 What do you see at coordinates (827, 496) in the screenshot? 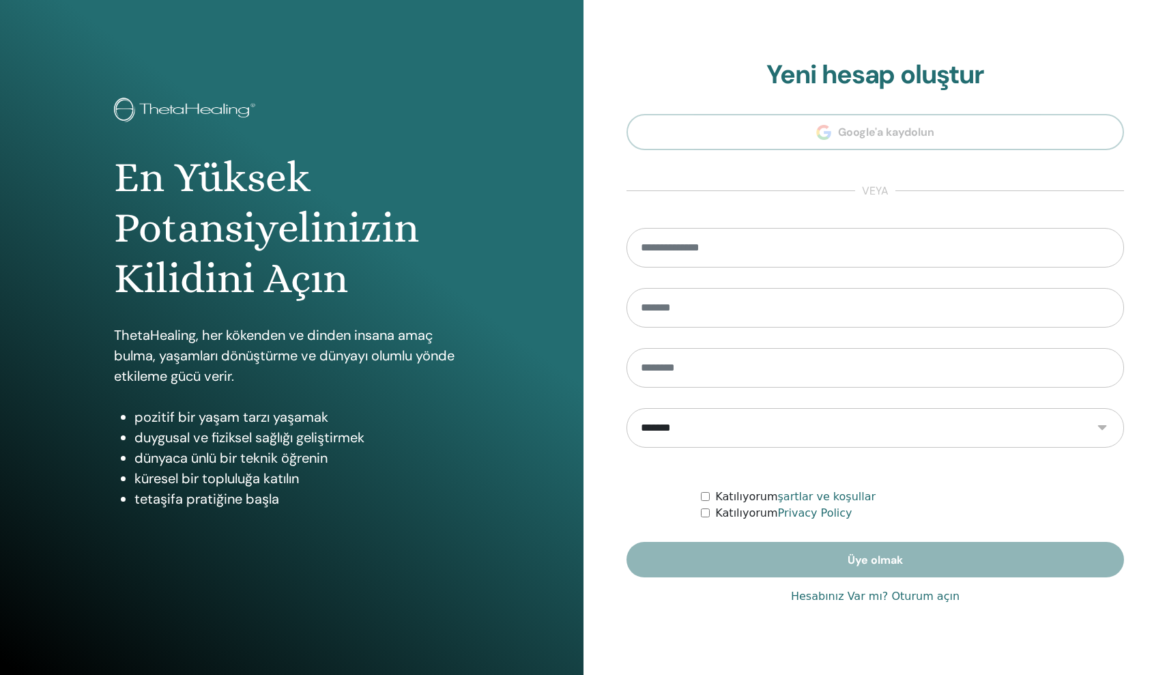
I see `a: şartlar ve koşullar` at bounding box center [827, 496].